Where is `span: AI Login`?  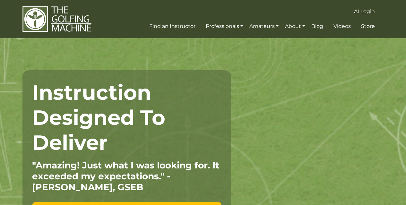 span: AI Login is located at coordinates (364, 11).